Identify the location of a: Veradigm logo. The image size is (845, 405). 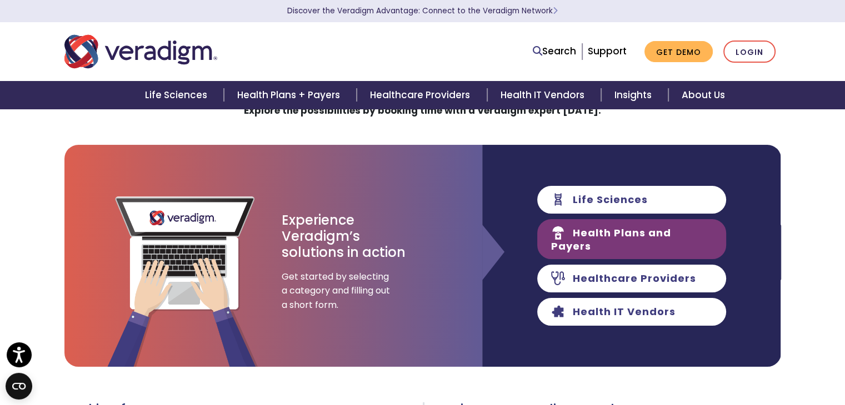
(141, 52).